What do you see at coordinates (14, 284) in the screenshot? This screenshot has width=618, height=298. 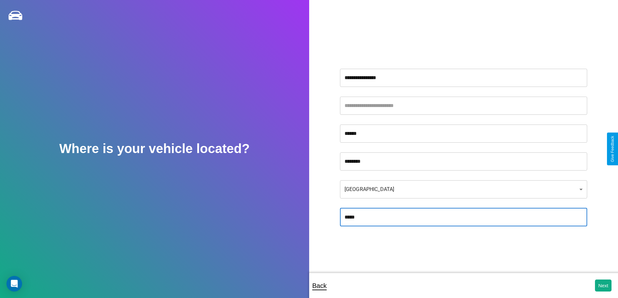 I see `div: Open Intercom Messenger` at bounding box center [14, 284].